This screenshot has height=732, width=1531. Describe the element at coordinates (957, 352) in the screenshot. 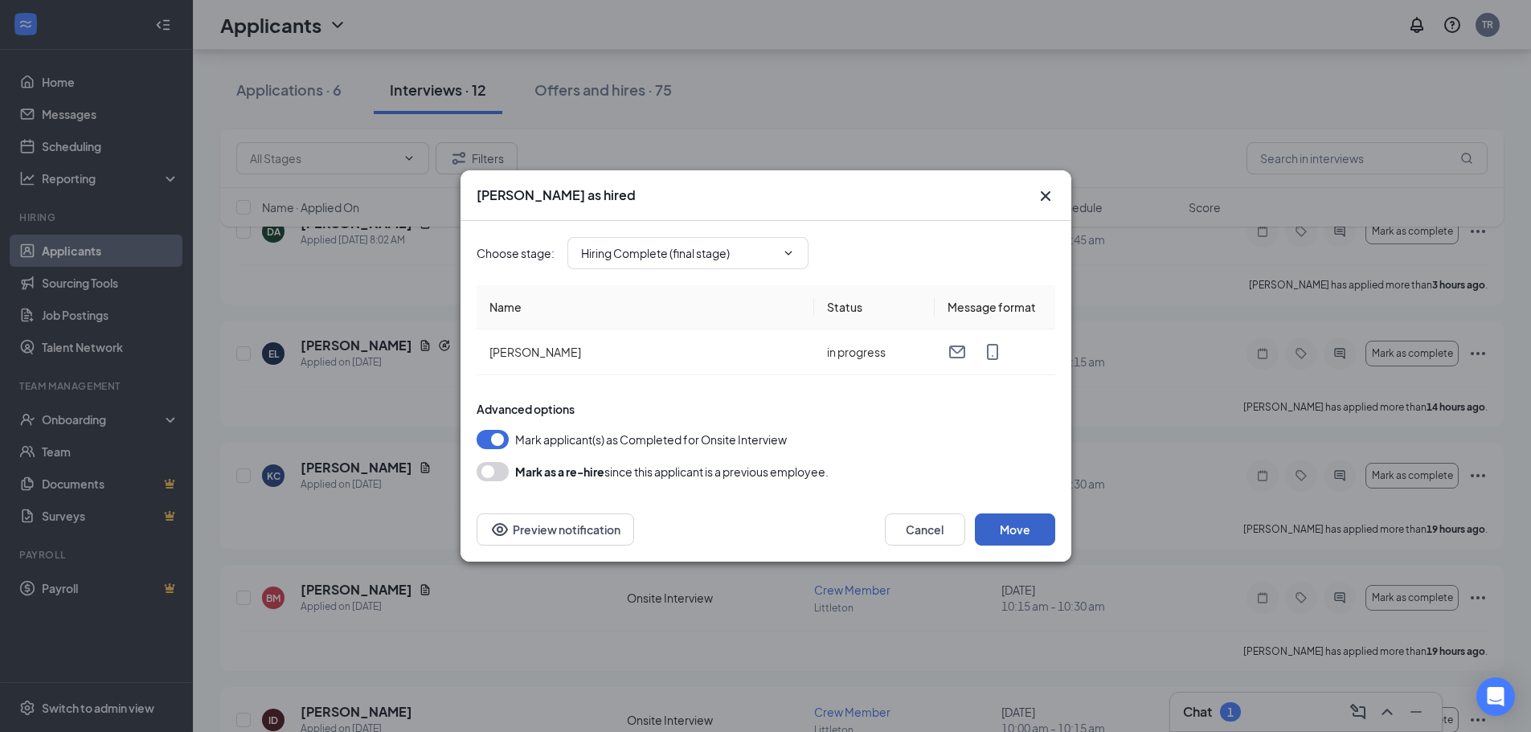

I see `svg: Email` at that location.